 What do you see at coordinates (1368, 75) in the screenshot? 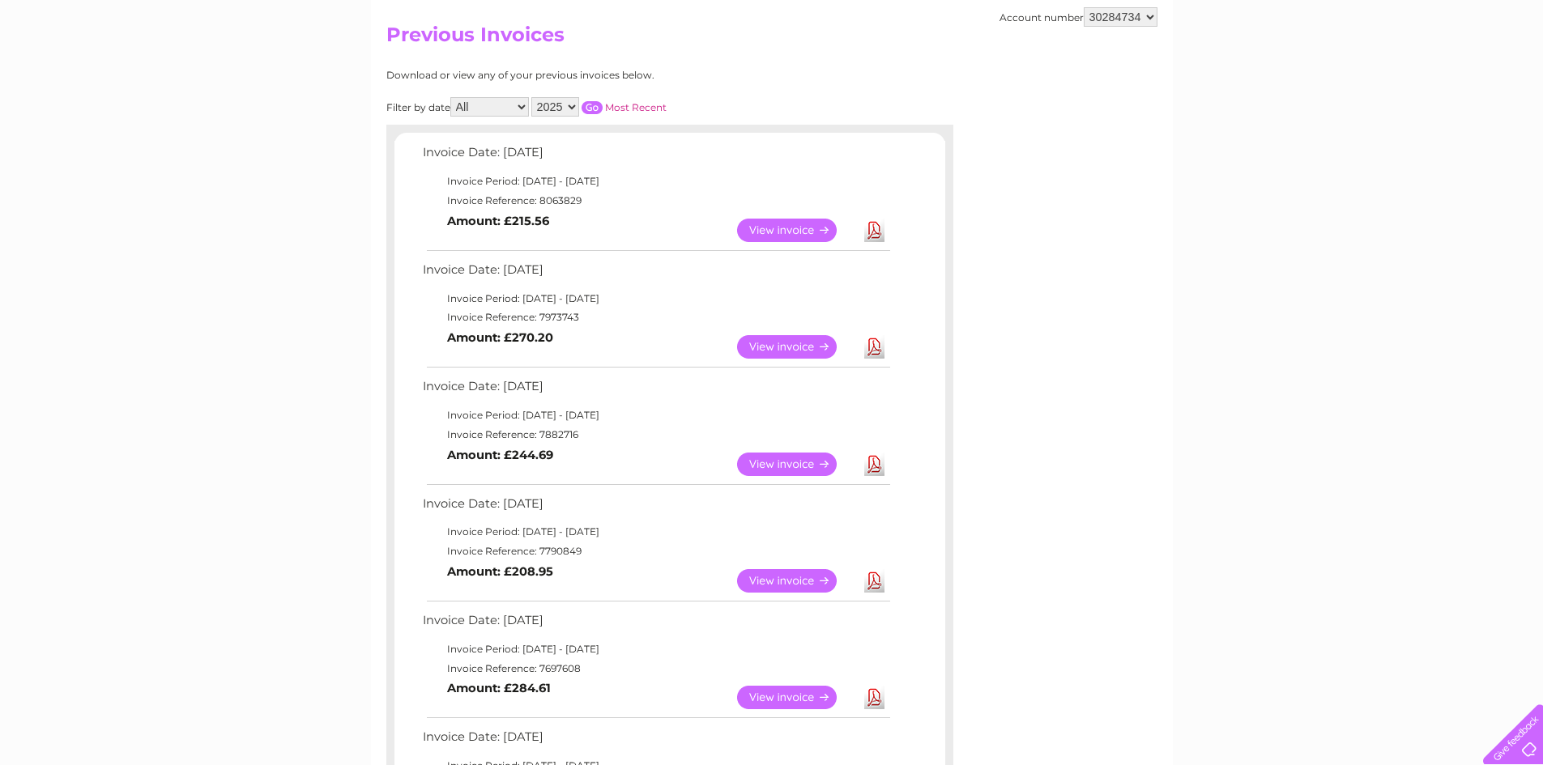
I see `a: Telecoms` at bounding box center [1368, 75].